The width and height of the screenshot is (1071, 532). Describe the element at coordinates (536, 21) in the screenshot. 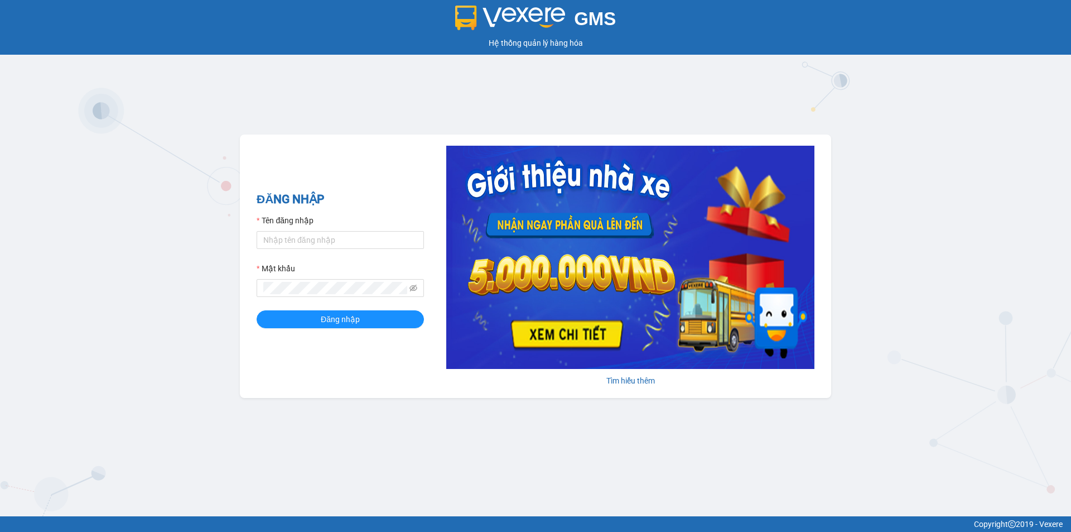

I see `a: GMS` at that location.